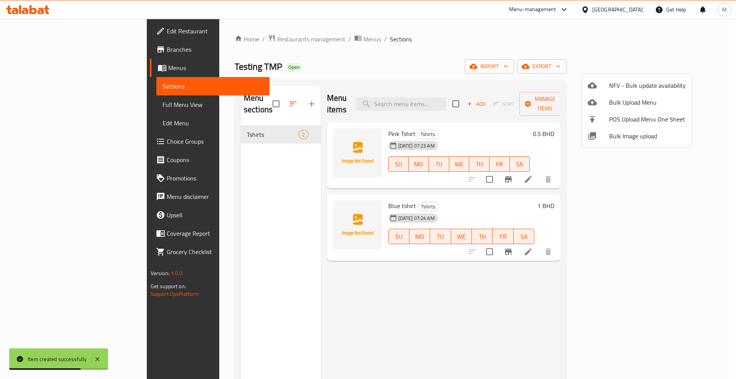 The width and height of the screenshot is (736, 379). Describe the element at coordinates (647, 85) in the screenshot. I see `span: NFV - Bulk update availability` at that location.